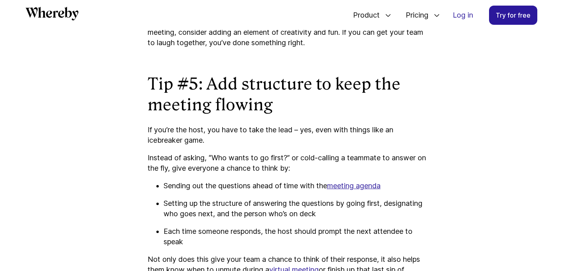 The width and height of the screenshot is (574, 271). I want to click on h2: Tip #5: Add structure to keep the meeting flowing, so click(287, 94).